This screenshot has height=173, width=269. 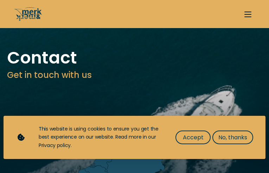 I want to click on button: No, thanks, so click(x=233, y=137).